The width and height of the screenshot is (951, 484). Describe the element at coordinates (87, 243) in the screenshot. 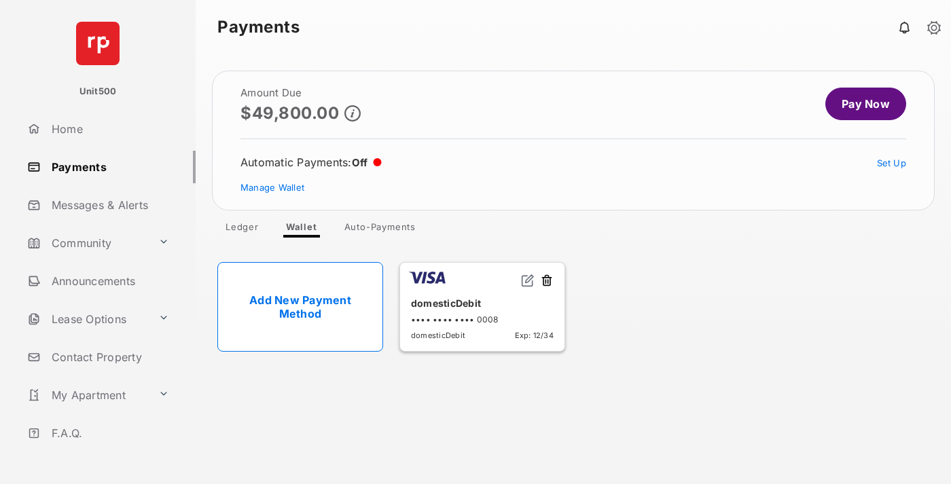

I see `a: Community` at that location.